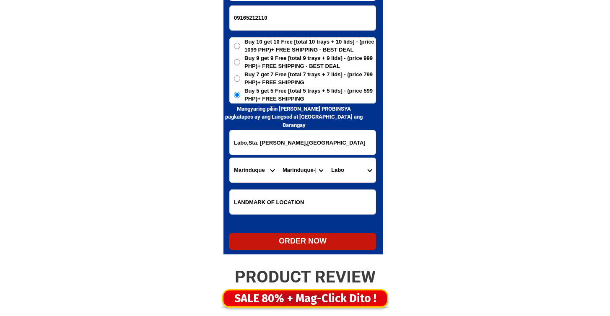 This screenshot has width=610, height=316. What do you see at coordinates (303, 241) in the screenshot?
I see `div: ORDER NOW` at bounding box center [303, 241].